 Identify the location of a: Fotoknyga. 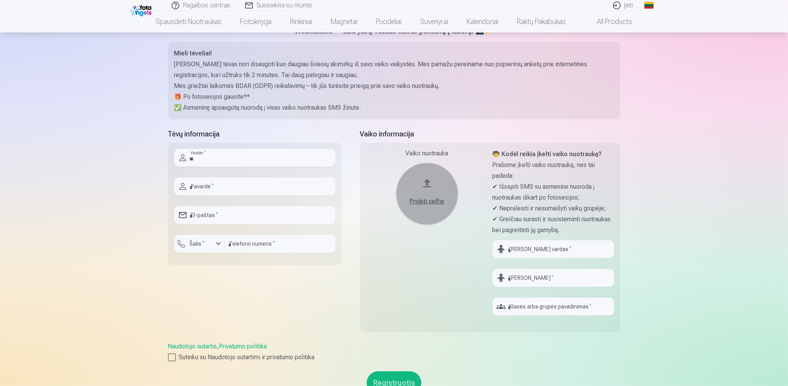
(256, 22).